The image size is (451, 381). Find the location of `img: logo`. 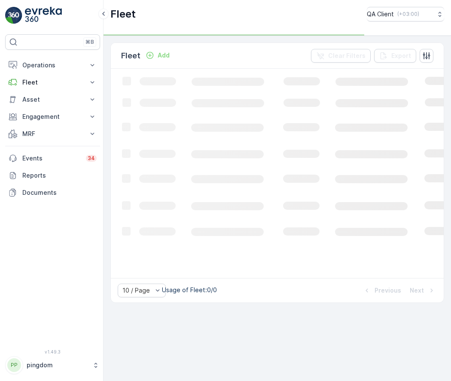

img: logo is located at coordinates (14, 15).